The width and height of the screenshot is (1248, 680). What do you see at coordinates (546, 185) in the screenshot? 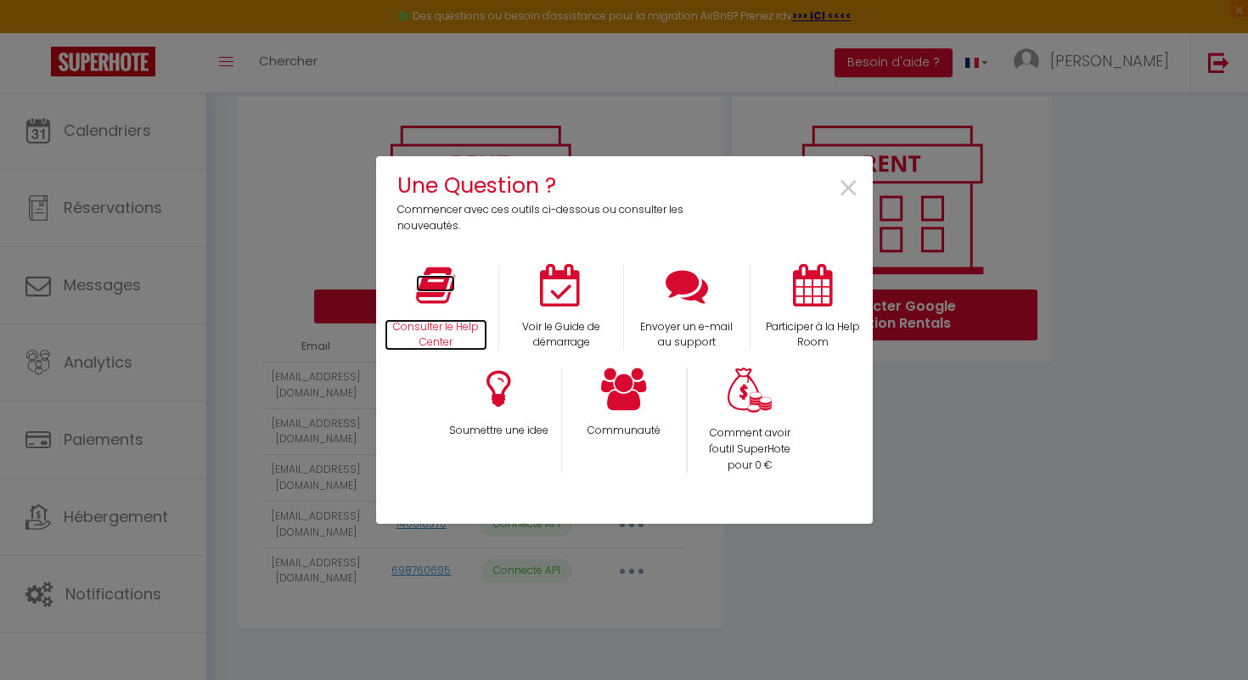
I see `h4: Une Question ?` at bounding box center [546, 185].